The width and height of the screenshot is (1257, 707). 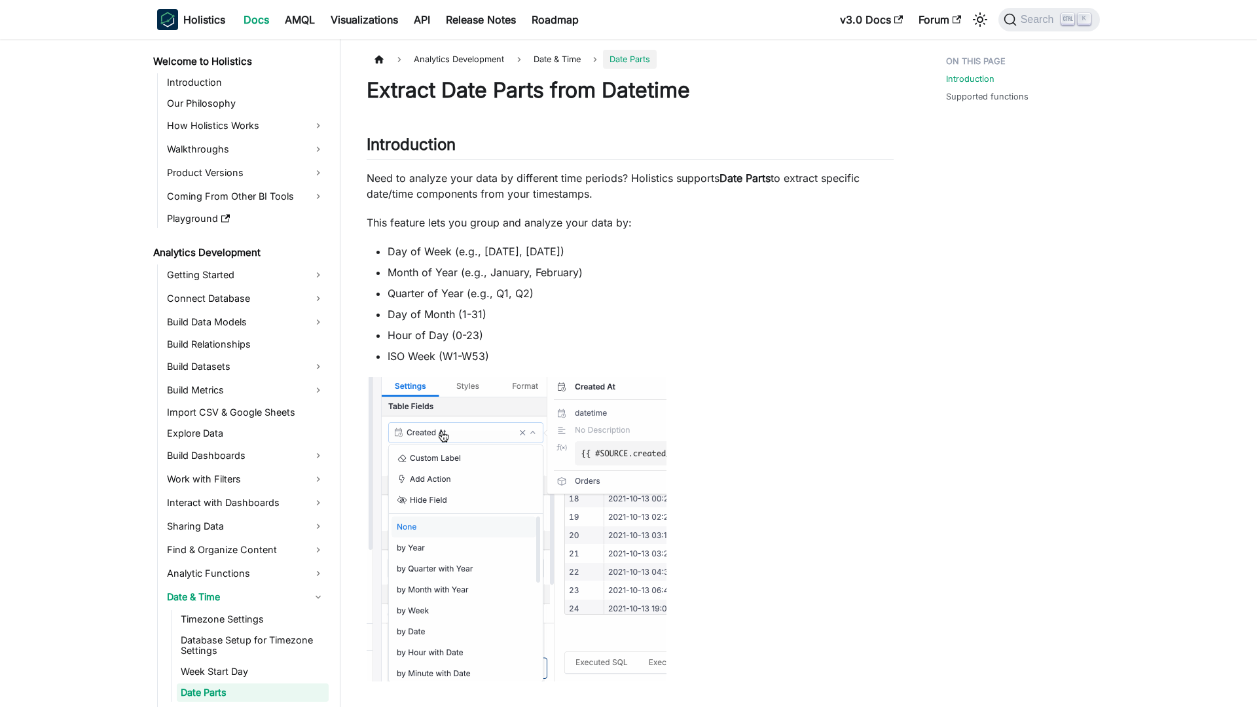 I want to click on a: Explore Data, so click(x=245, y=433).